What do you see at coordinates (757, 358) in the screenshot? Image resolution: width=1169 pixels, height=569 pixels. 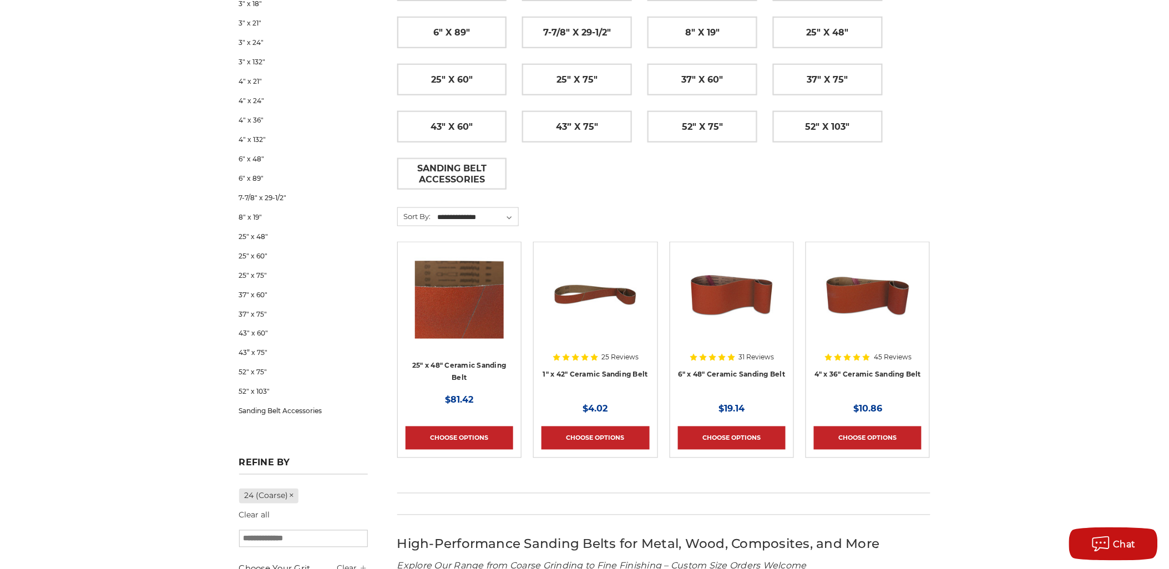 I see `span: 31 Reviews` at bounding box center [757, 358].